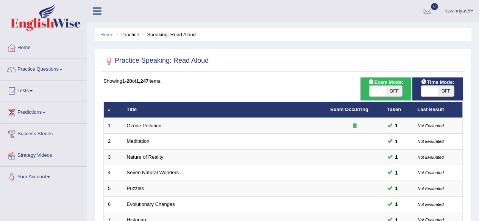 The image size is (479, 221). I want to click on a: Practice Questions, so click(44, 68).